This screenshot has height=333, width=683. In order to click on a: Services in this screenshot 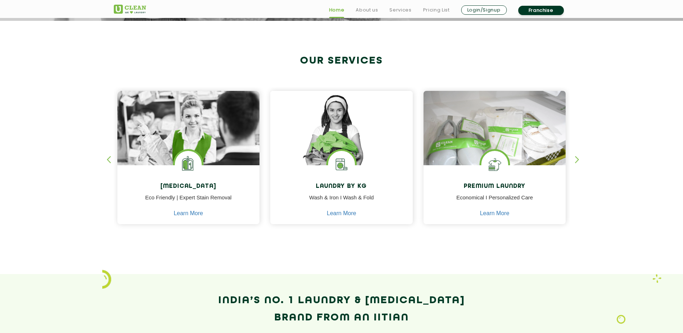, I will do `click(400, 10)`.